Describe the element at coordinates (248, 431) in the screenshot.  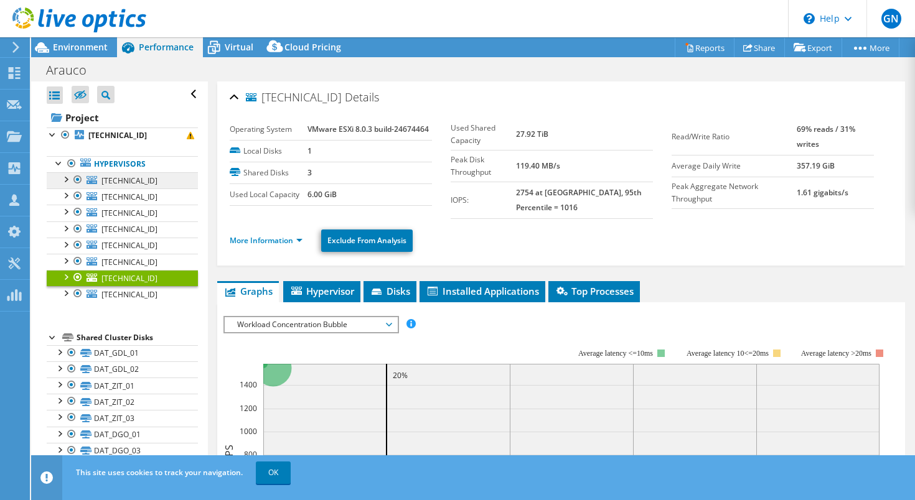
I see `text: 1000` at that location.